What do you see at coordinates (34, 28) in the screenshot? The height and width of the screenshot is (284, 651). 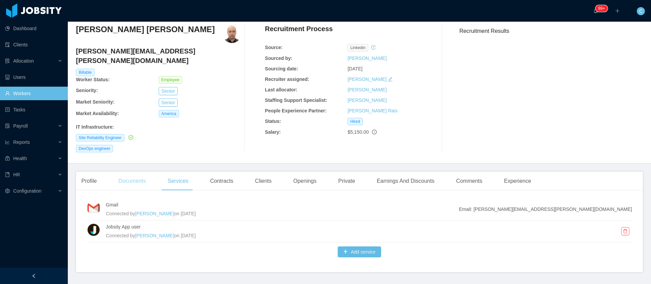 I see `a: icon: pie-chartDashboard` at bounding box center [34, 28].